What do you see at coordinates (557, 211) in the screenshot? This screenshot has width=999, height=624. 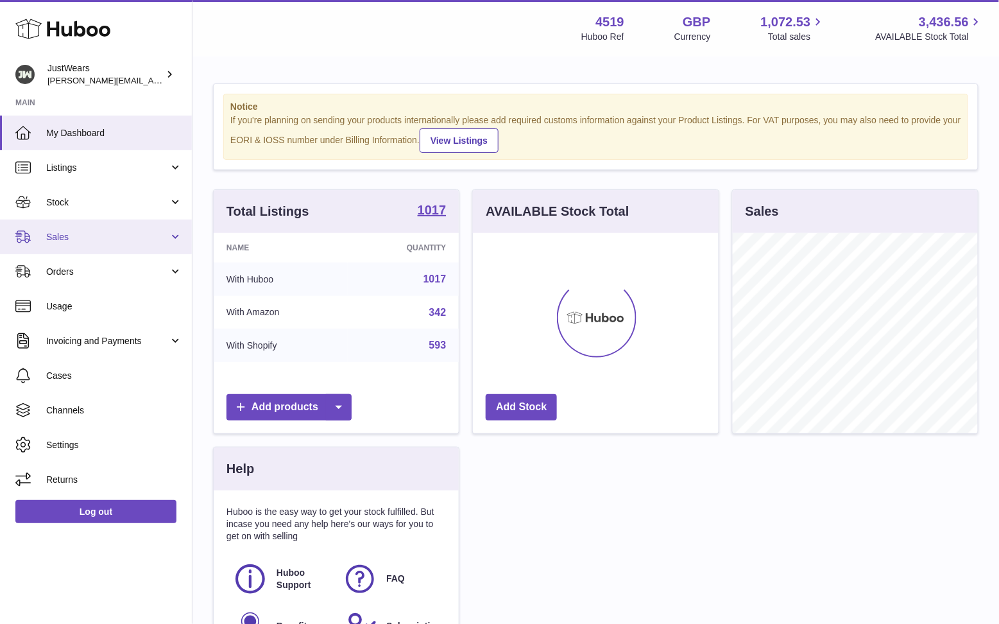 I see `h3: AVAILABLE Stock Total` at bounding box center [557, 211].